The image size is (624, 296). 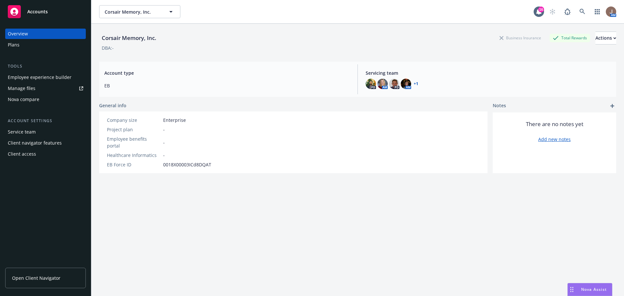 What do you see at coordinates (593, 289) in the screenshot?
I see `span: Nova Assist` at bounding box center [593, 289].